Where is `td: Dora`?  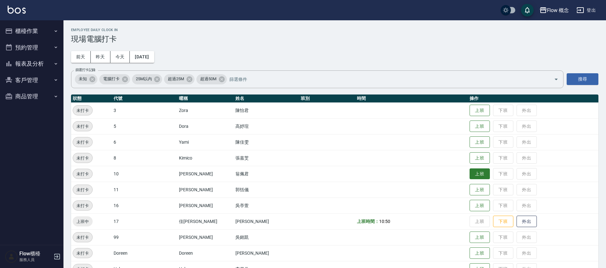
td: Dora is located at coordinates (205, 126).